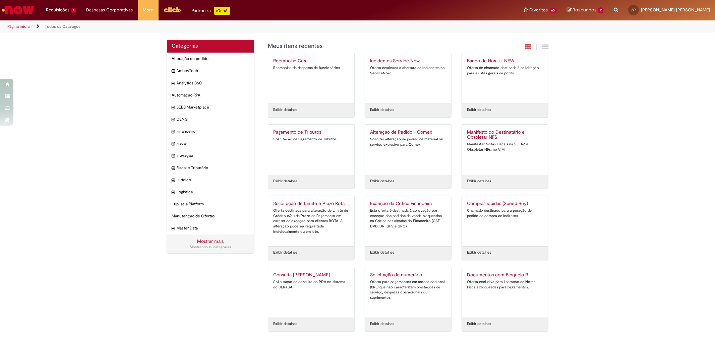  I want to click on div: expandir categoria AmbevTech AmbevTech, so click(211, 71).